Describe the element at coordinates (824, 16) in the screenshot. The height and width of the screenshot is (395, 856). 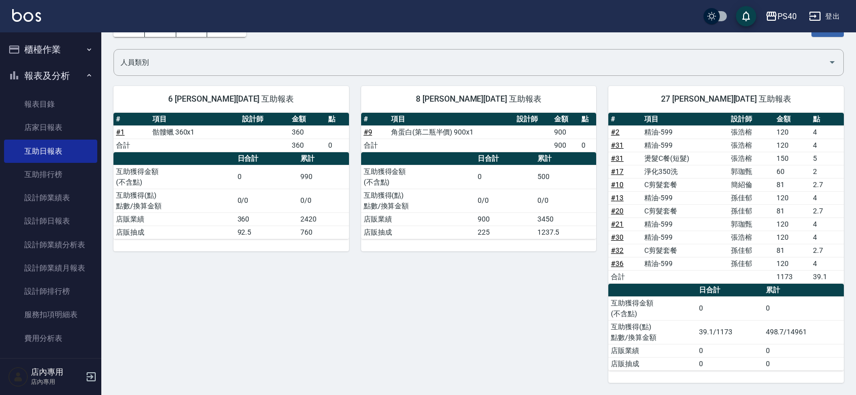
I see `button: 登出` at that location.